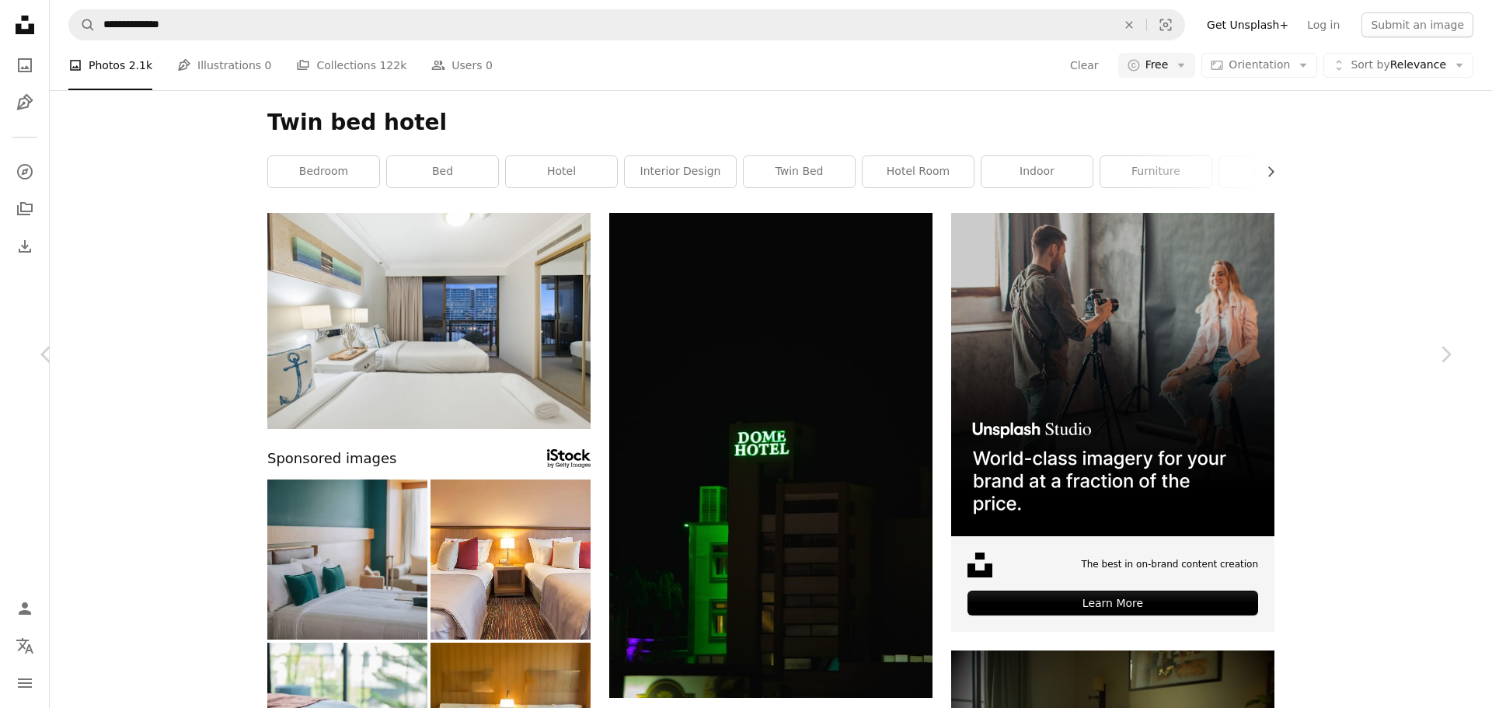 Image resolution: width=1492 pixels, height=708 pixels. I want to click on a: Collections 122k, so click(351, 65).